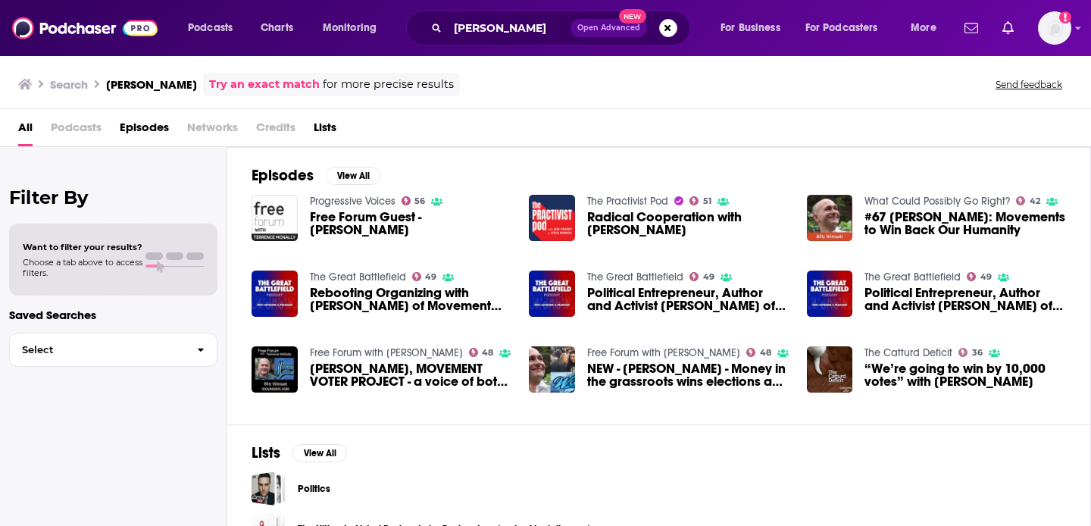 Image resolution: width=1091 pixels, height=526 pixels. I want to click on h2: Lists, so click(266, 452).